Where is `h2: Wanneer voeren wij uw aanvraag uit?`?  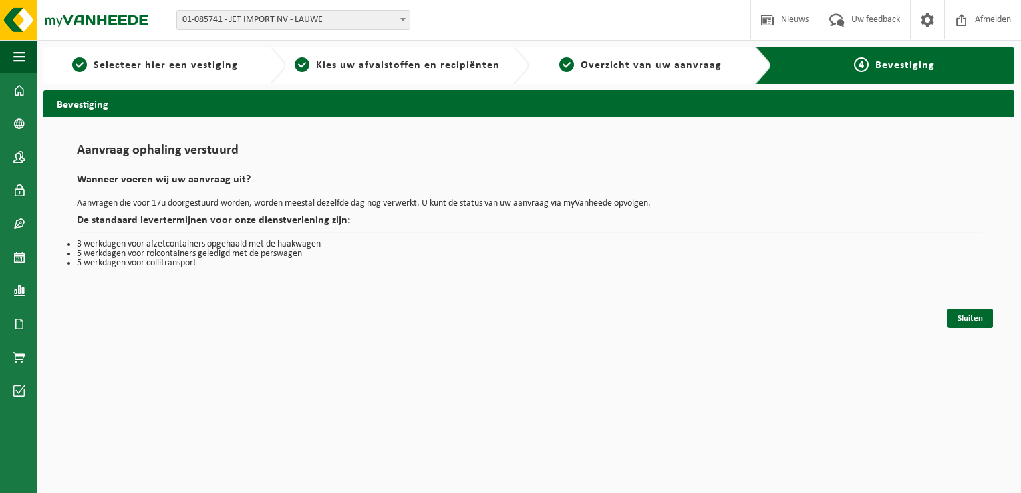
h2: Wanneer voeren wij uw aanvraag uit? is located at coordinates (529, 183).